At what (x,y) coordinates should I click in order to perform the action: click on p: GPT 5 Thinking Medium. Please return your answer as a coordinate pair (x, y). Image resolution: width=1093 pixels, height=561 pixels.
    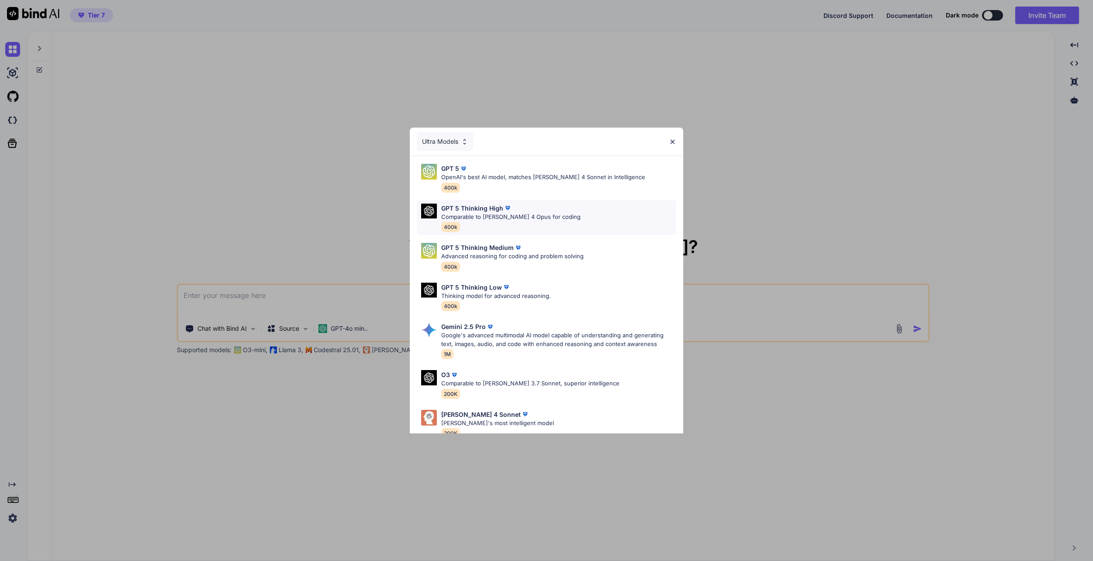
    Looking at the image, I should click on (477, 247).